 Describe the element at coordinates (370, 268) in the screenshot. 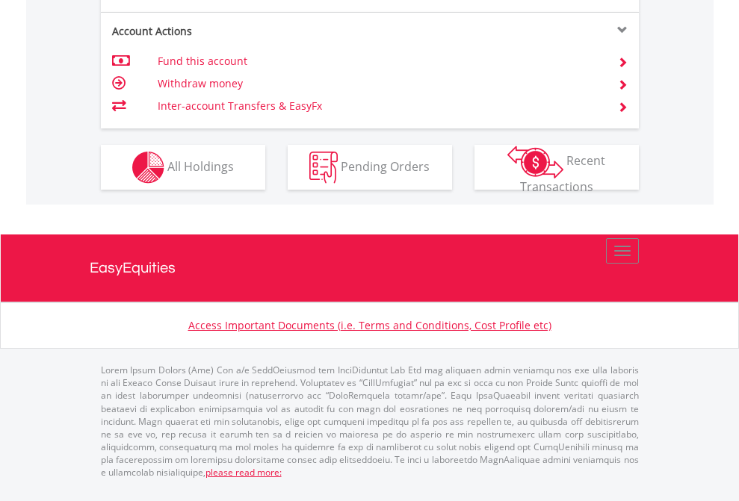

I see `a: EasyEquities` at that location.